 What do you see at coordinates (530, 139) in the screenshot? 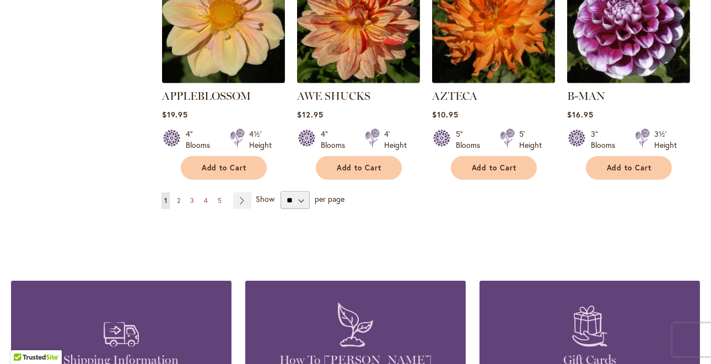
I see `div: 5' Height` at bounding box center [530, 139].